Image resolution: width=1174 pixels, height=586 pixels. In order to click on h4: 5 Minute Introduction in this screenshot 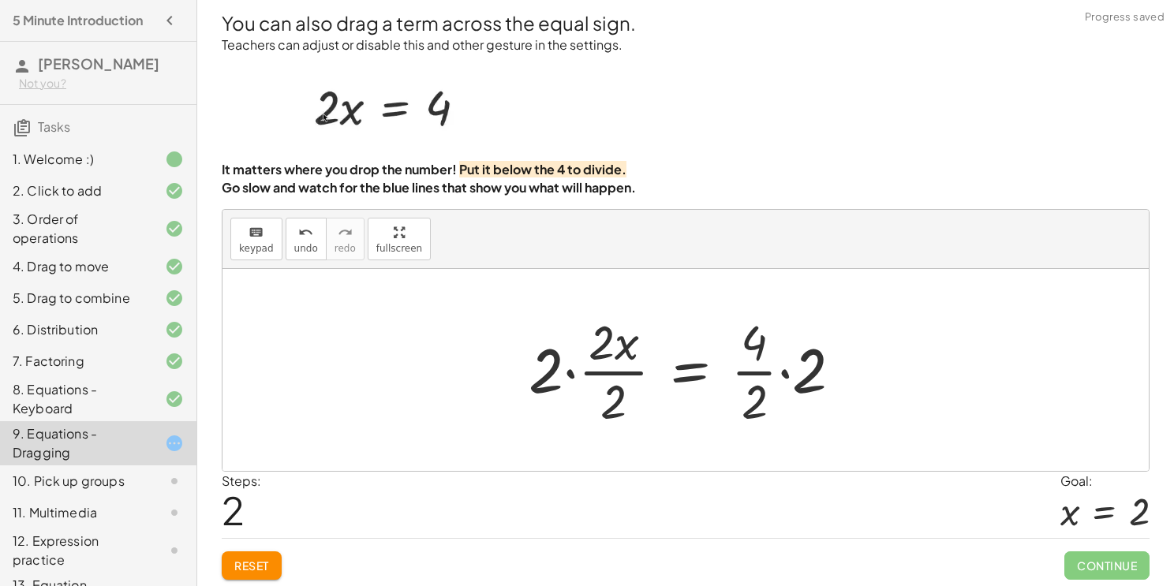, I will do `click(77, 21)`.